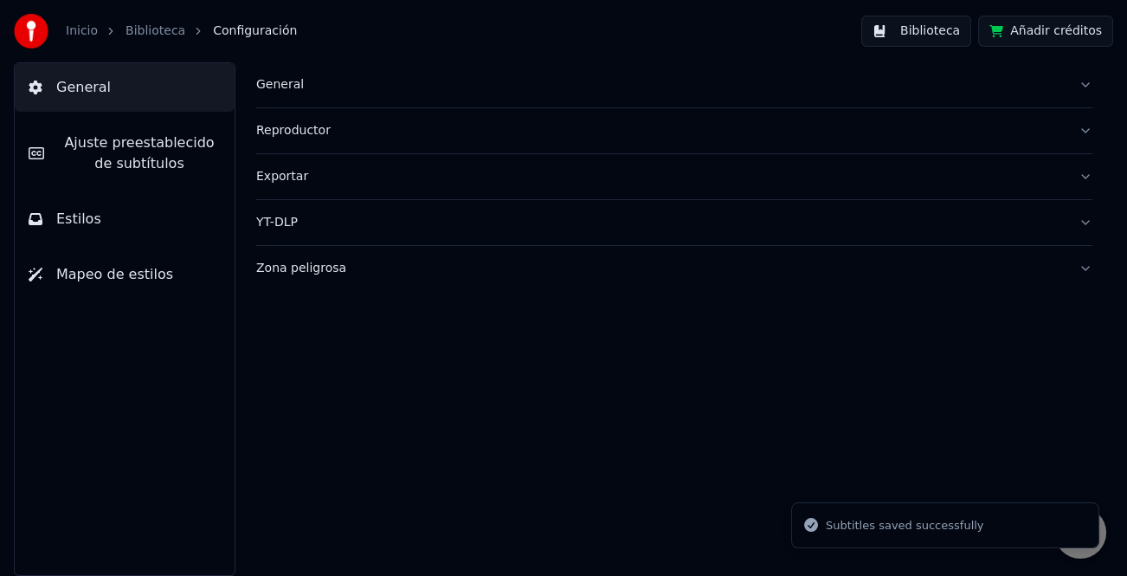  I want to click on span: Mapeo de estilos, so click(114, 274).